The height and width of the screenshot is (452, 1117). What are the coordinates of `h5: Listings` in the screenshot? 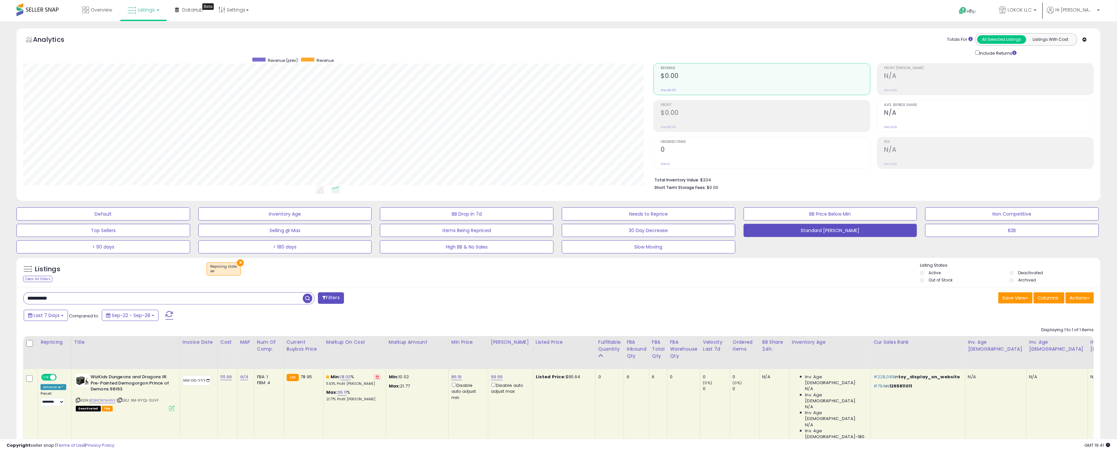 It's located at (47, 269).